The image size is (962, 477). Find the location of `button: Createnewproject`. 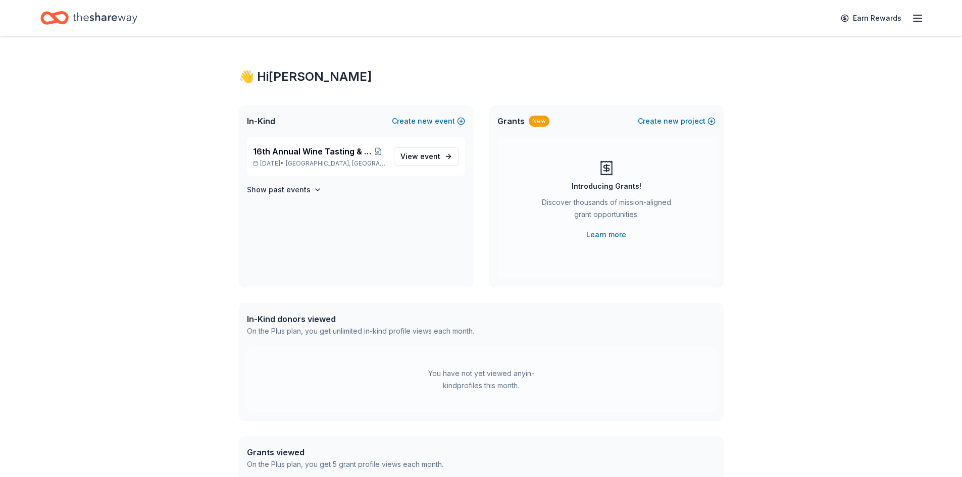

button: Createnewproject is located at coordinates (676, 121).